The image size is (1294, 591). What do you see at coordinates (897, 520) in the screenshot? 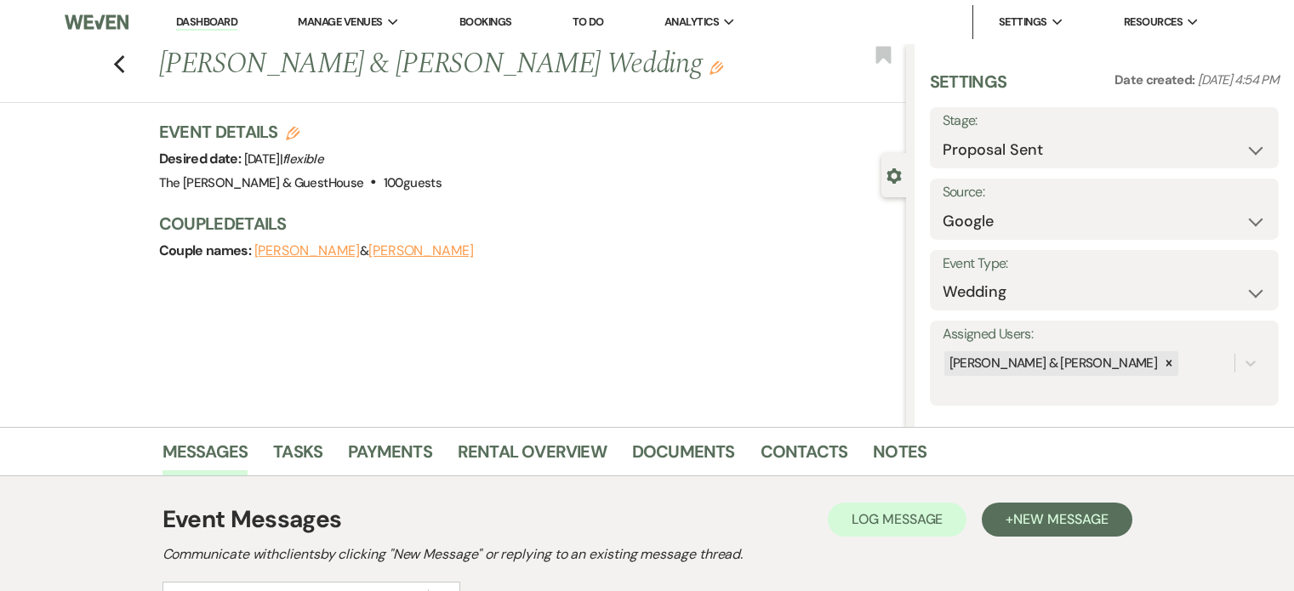
I see `button: Log Message` at bounding box center [897, 520].